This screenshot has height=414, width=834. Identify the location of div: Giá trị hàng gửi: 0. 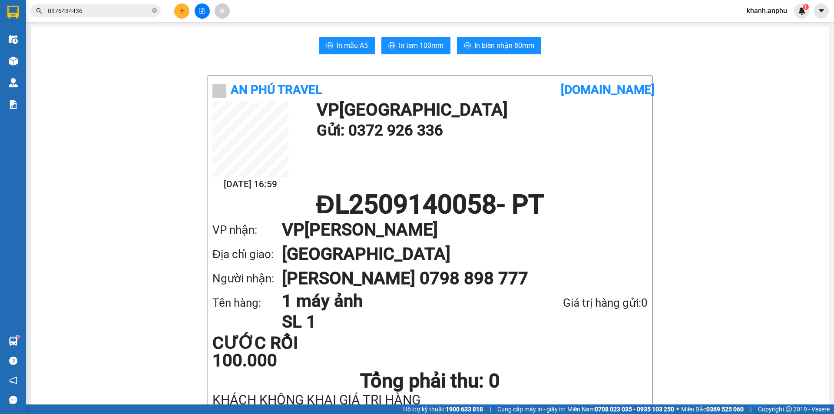
(582, 303).